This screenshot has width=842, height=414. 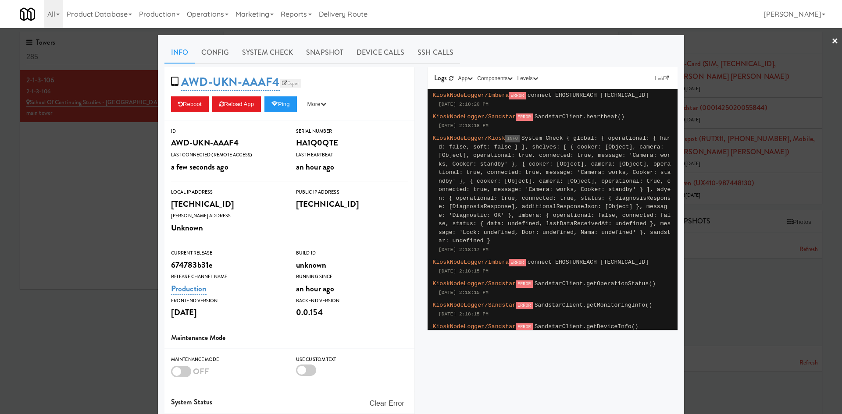 What do you see at coordinates (586, 327) in the screenshot?
I see `span: SandstarClient.getDeviceInfo()` at bounding box center [586, 327].